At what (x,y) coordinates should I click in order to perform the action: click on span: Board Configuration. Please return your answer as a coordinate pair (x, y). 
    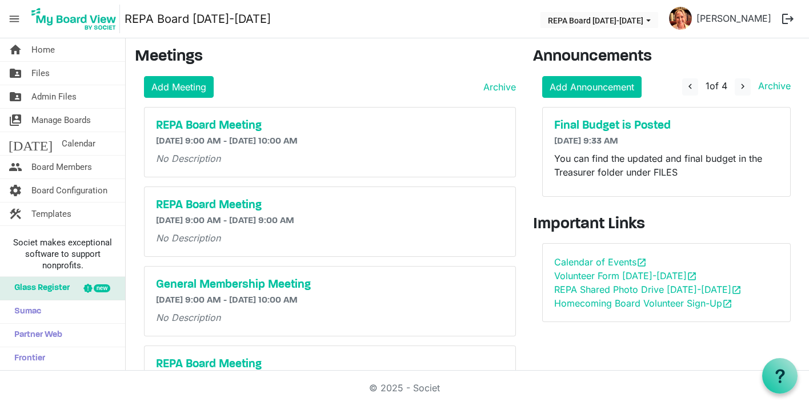
    Looking at the image, I should click on (69, 190).